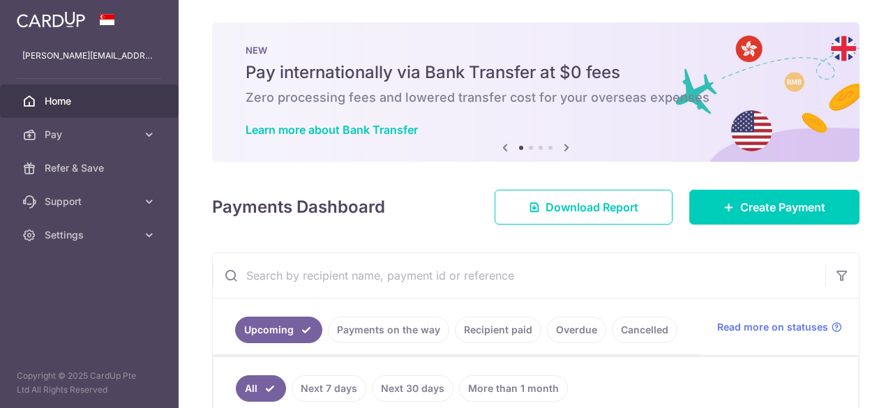 The width and height of the screenshot is (893, 408). I want to click on a: Upcoming, so click(278, 330).